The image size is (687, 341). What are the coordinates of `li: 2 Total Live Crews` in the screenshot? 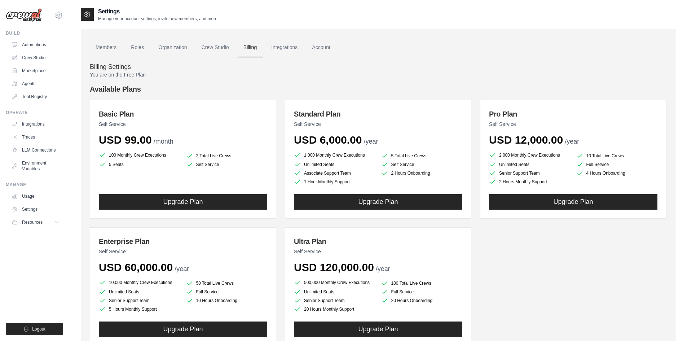 It's located at (227, 156).